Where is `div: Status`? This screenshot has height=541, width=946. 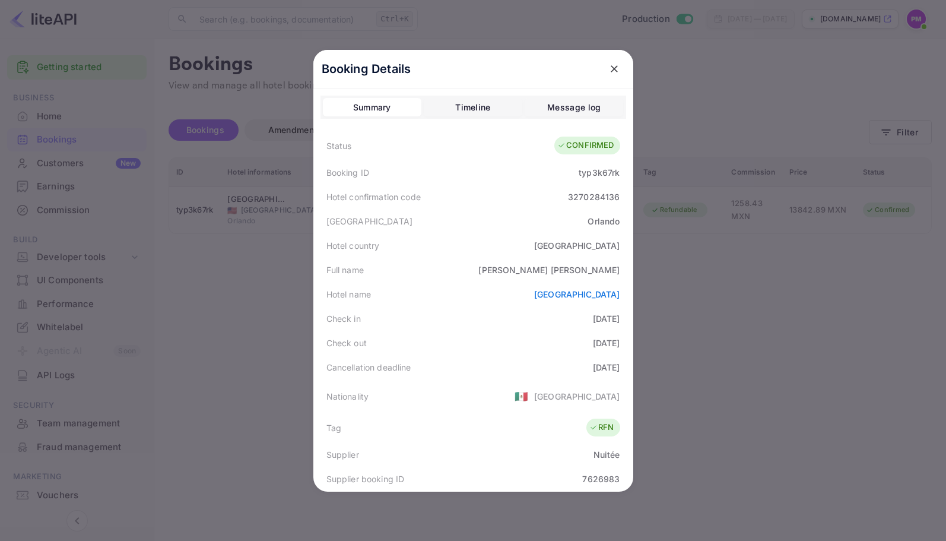
div: Status is located at coordinates (339, 145).